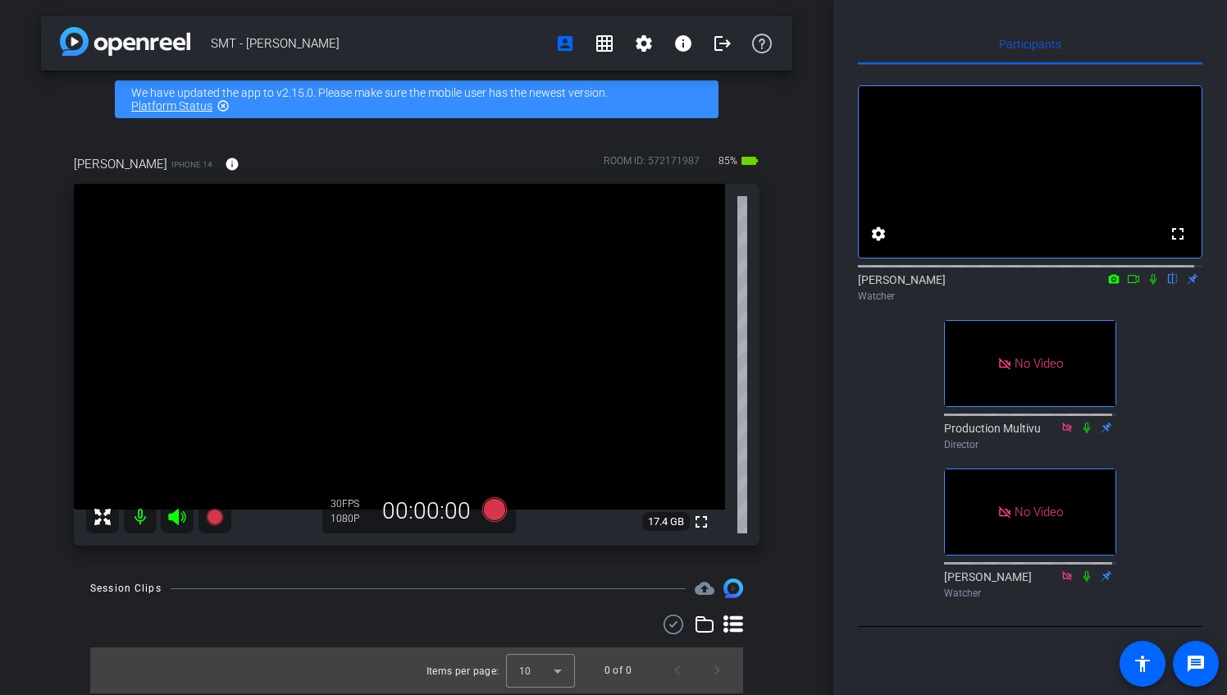  Describe the element at coordinates (350, 503) in the screenshot. I see `span: FPS` at that location.